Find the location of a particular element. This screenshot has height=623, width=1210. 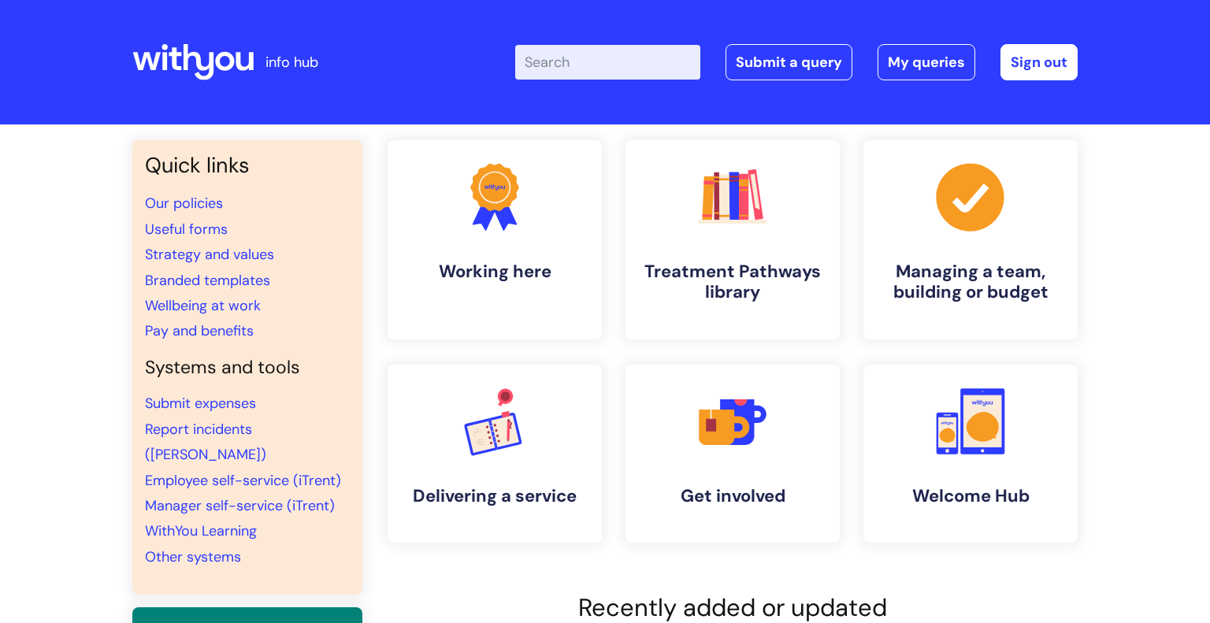

a: Branded templates is located at coordinates (207, 280).